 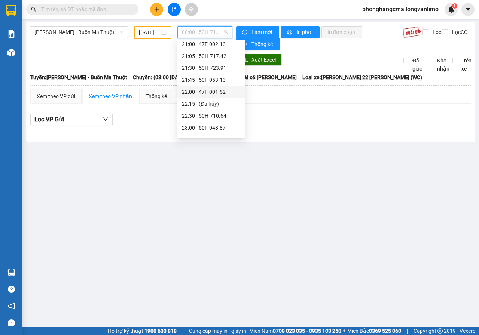 I want to click on div: 23:00 - 50F-048.87, so click(x=211, y=128).